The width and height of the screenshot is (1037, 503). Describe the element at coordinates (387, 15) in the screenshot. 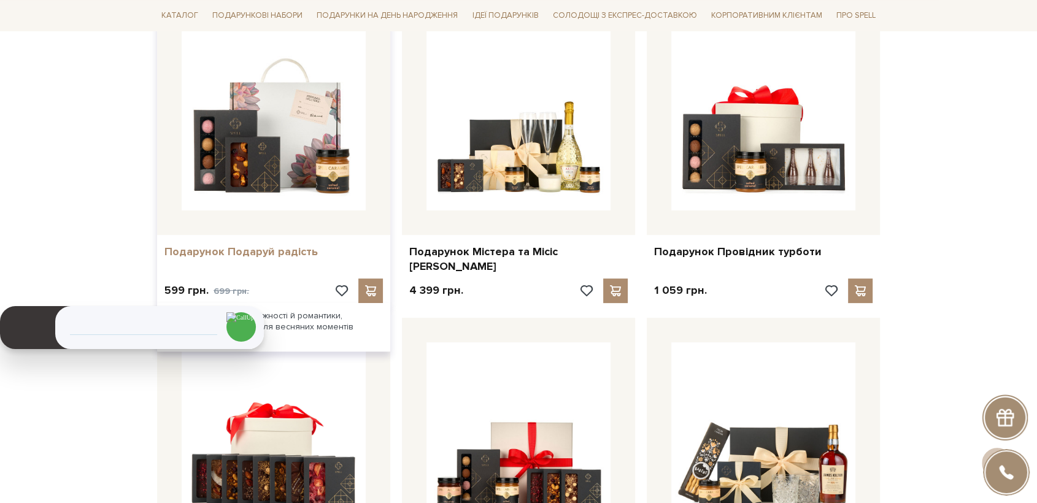

I see `span: Подарунки на День народження` at that location.